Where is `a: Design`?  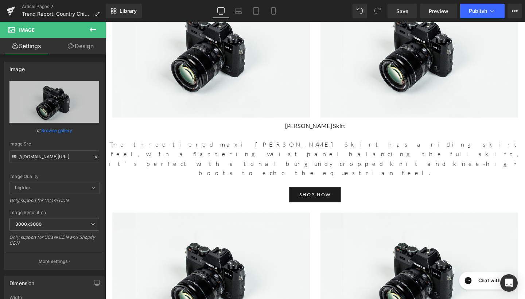 a: Design is located at coordinates (81, 46).